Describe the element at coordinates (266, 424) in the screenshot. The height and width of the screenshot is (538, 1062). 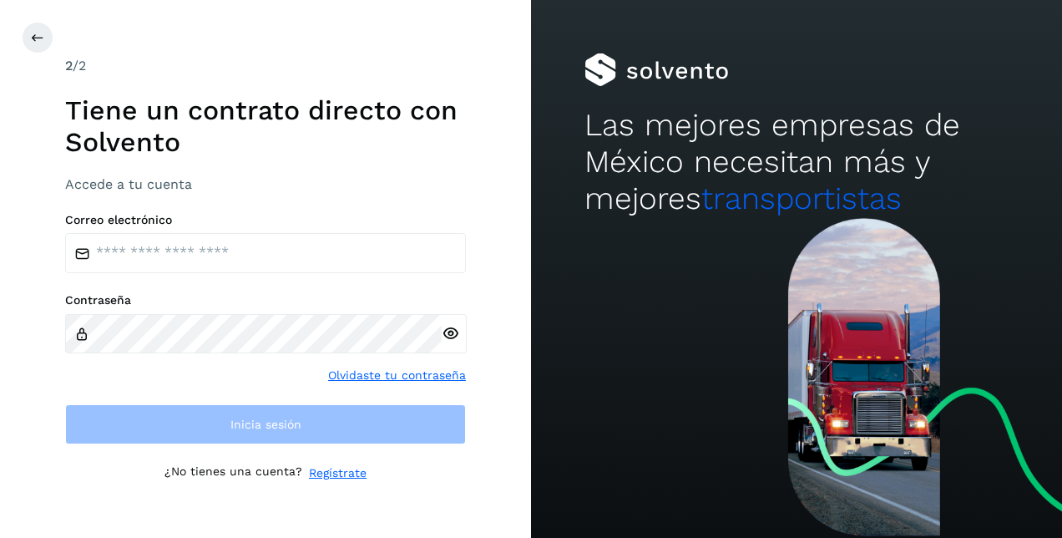
I see `button: Inicia sesión` at that location.